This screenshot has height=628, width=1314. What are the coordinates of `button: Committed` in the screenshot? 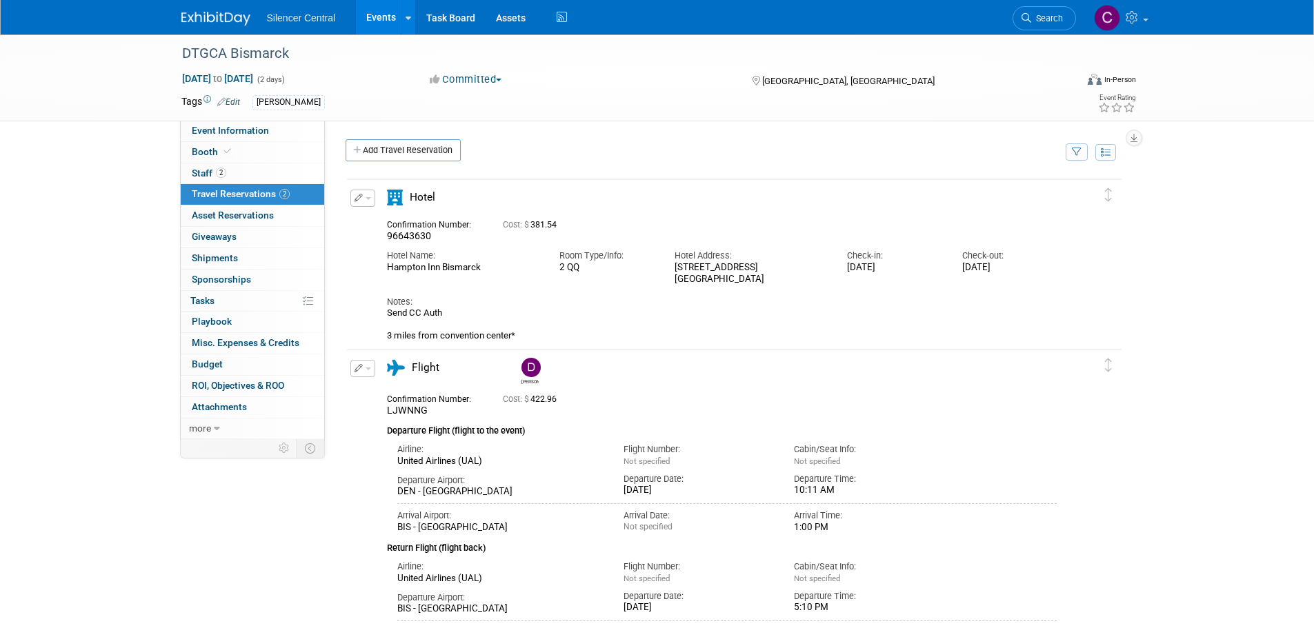 It's located at (466, 79).